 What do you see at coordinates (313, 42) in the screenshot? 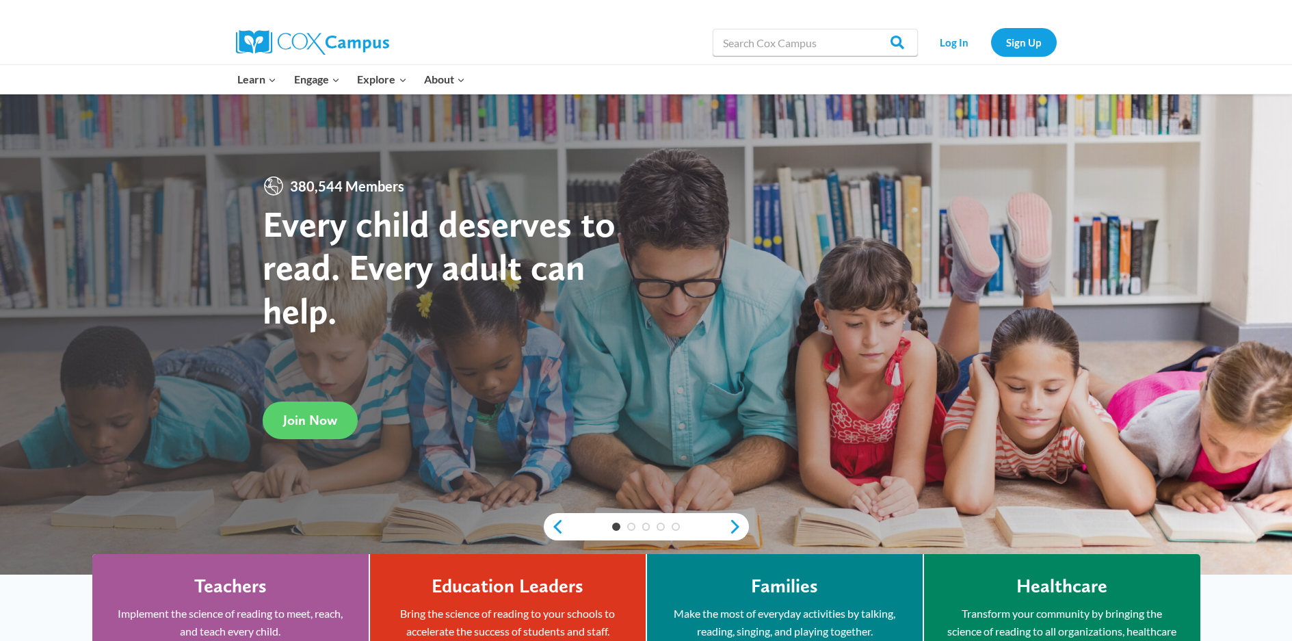
I see `img: Cox Campus` at bounding box center [313, 42].